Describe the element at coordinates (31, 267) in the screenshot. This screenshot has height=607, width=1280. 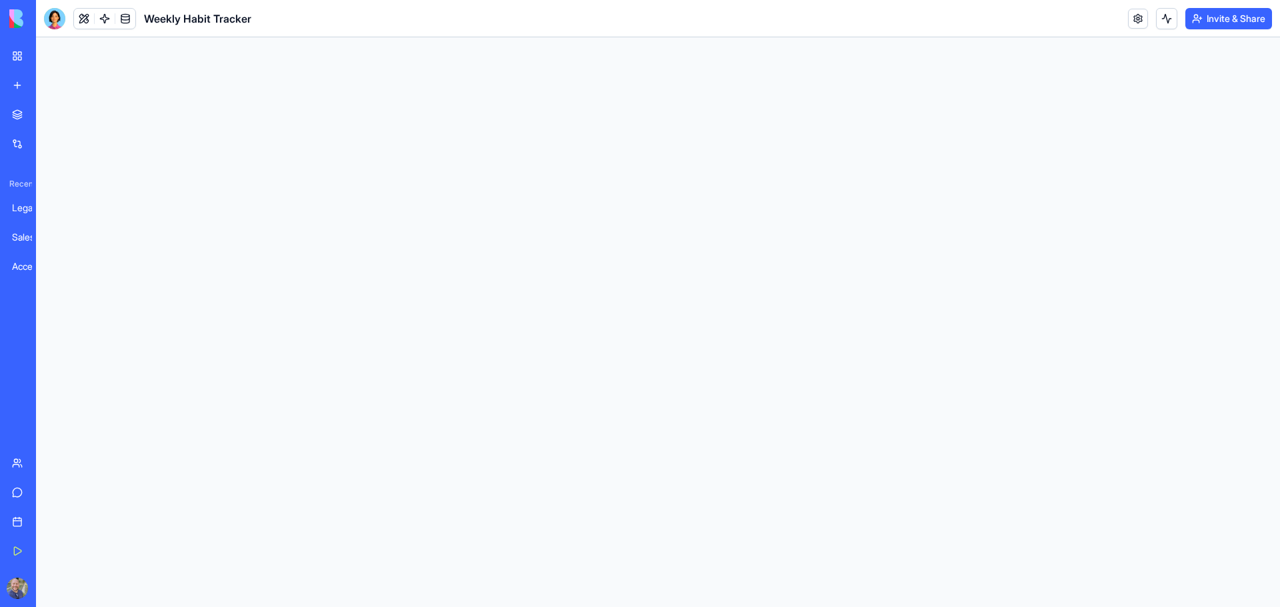
I see `a: Accendo AI` at that location.